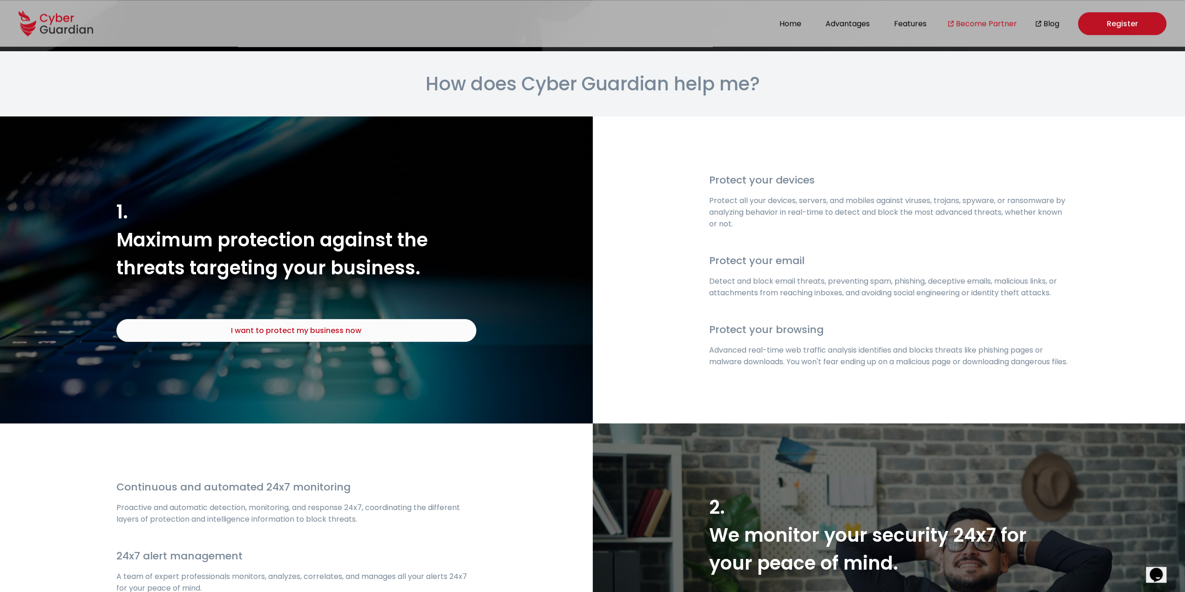  I want to click on a: Register, so click(1122, 23).